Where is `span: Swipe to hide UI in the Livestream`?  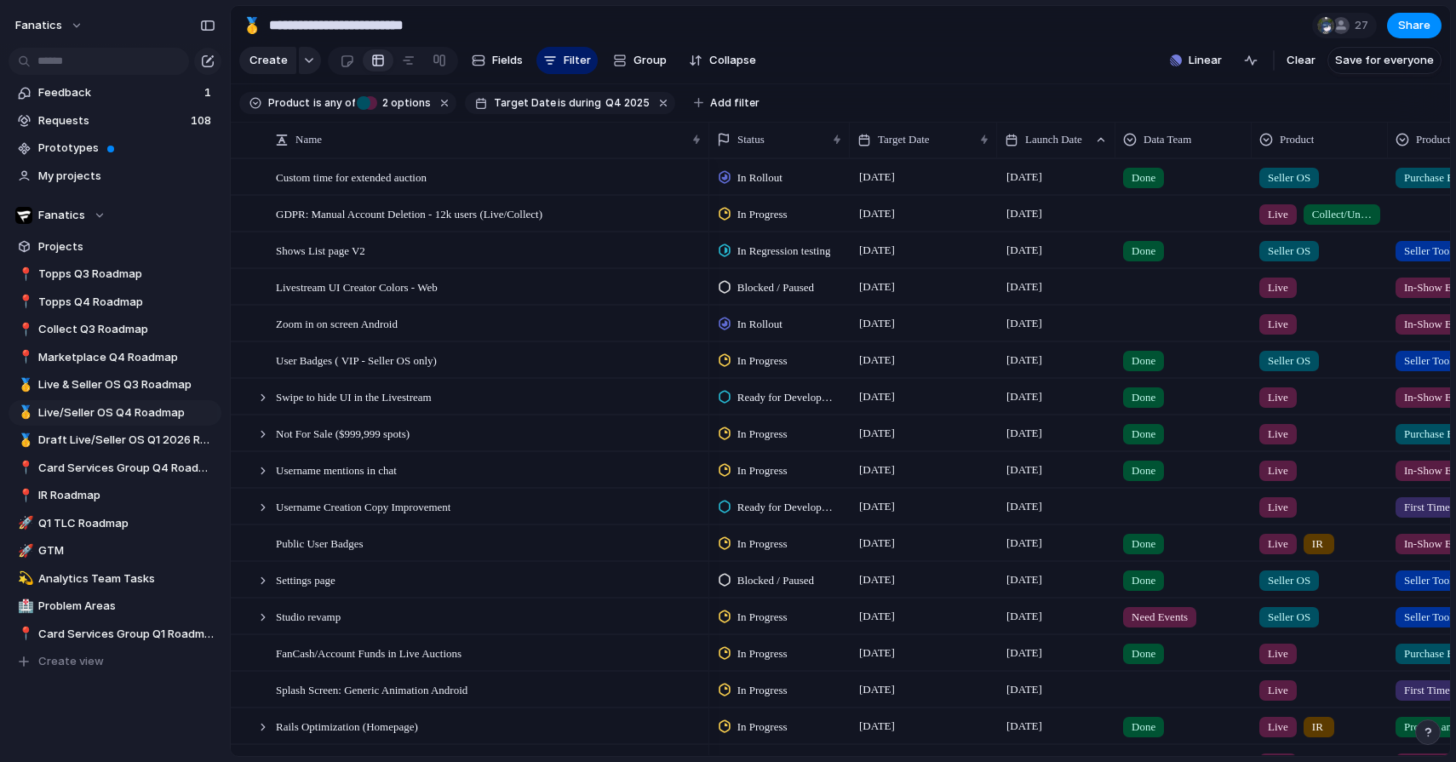
span: Swipe to hide UI in the Livestream is located at coordinates (353, 396).